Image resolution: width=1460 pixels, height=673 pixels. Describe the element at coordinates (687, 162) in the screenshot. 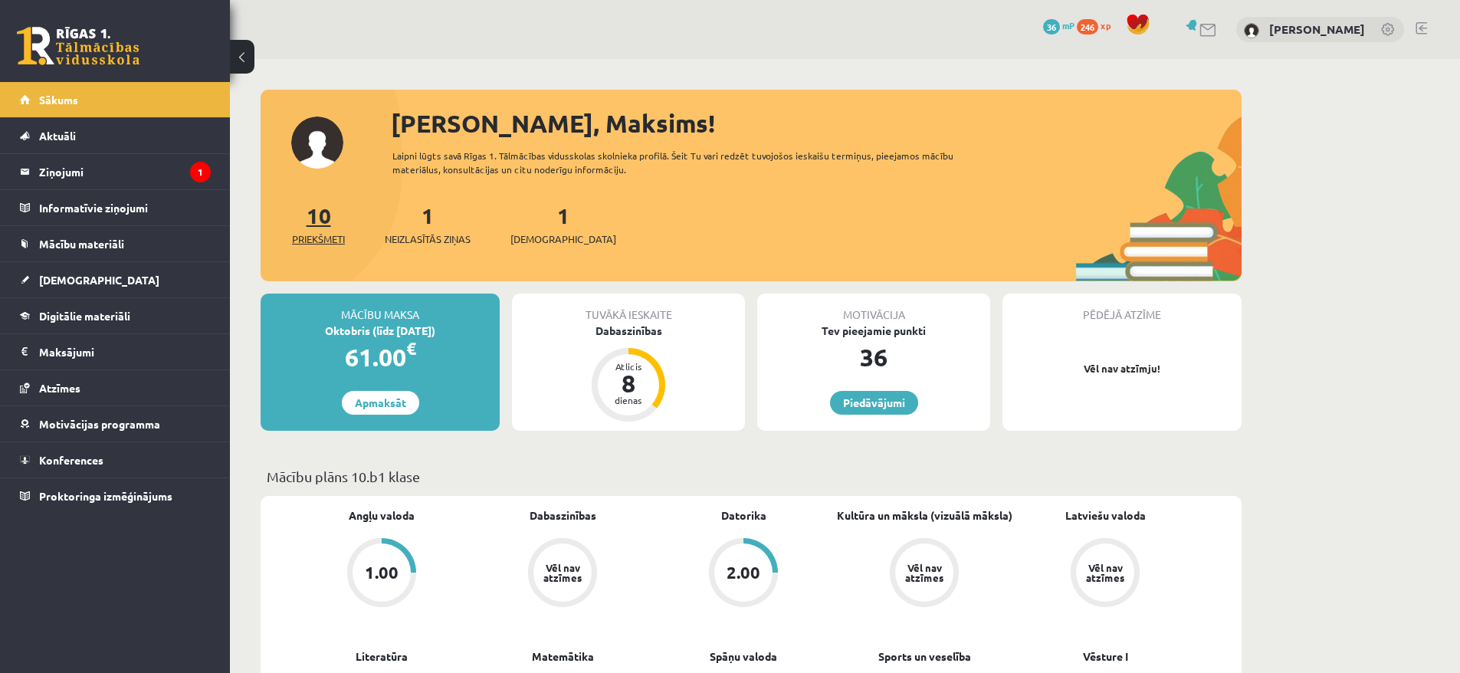

I see `div: Laipni lūgts savā Rīgas 1. Tālmācības vidusskolas skolnieka profilā. Šeit Tu vari redzēt tuvojošo...` at that location.